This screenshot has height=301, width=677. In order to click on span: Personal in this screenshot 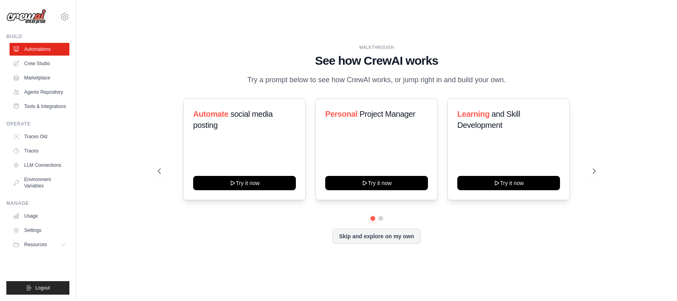, I will do `click(341, 114)`.